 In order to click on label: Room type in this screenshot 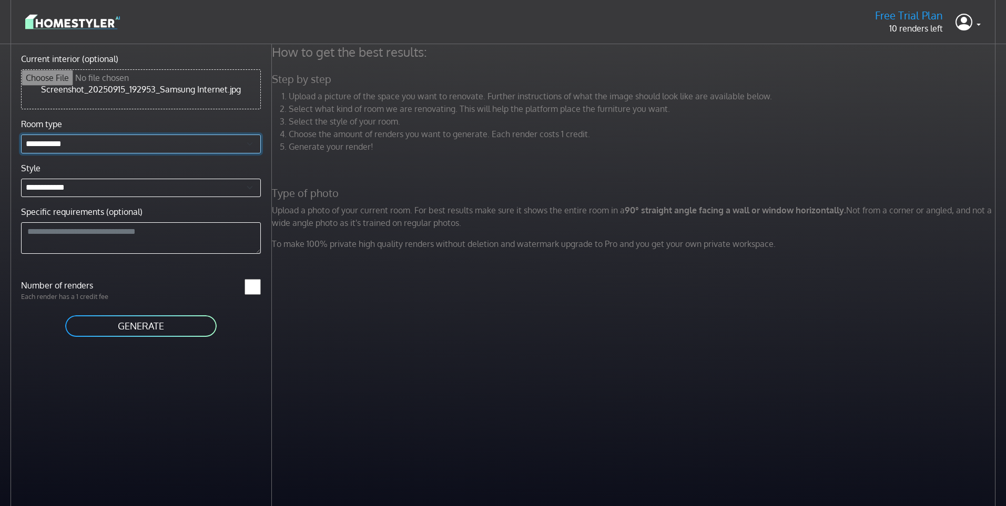, I will do `click(42, 124)`.